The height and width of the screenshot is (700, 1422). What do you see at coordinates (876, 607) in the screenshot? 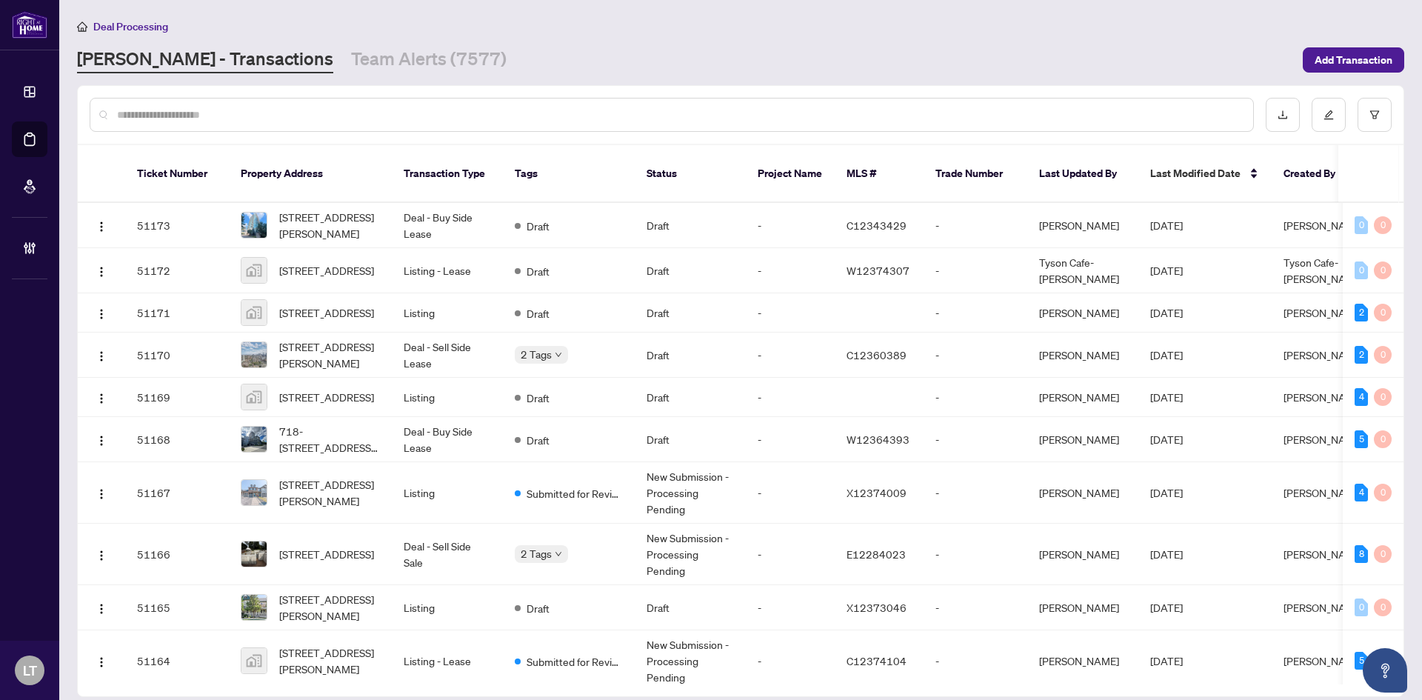
I see `span: X12373046` at bounding box center [876, 607].